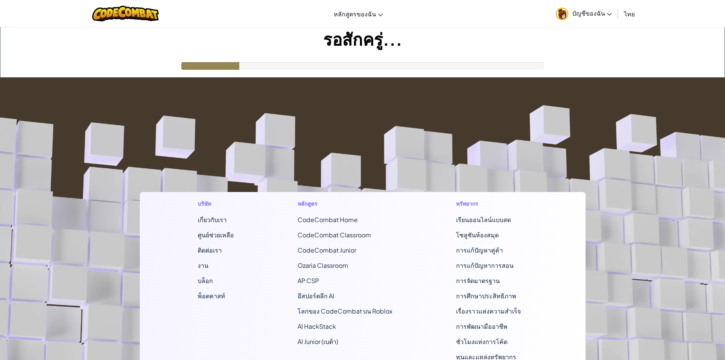 This screenshot has width=725, height=360. I want to click on a: เรียนออนไลน์แบบสด, so click(484, 219).